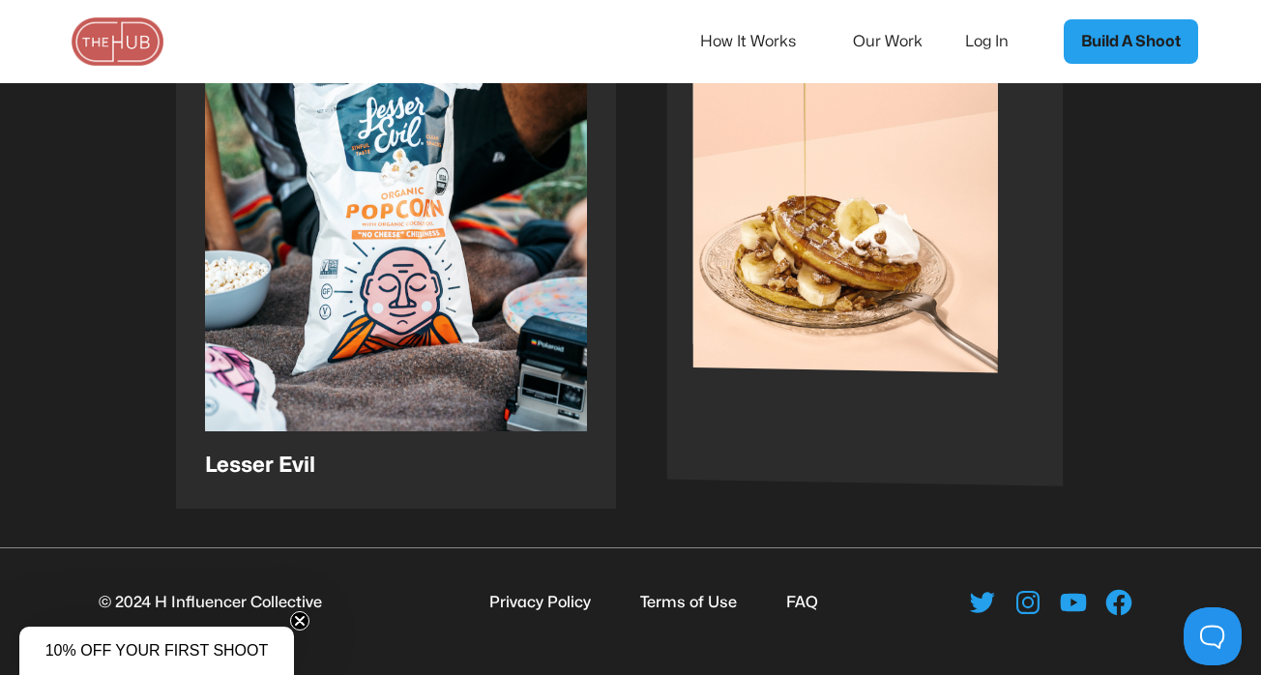 The width and height of the screenshot is (1261, 675). Describe the element at coordinates (157, 650) in the screenshot. I see `span: 10% OFF YOUR FIRST SHOOT` at that location.